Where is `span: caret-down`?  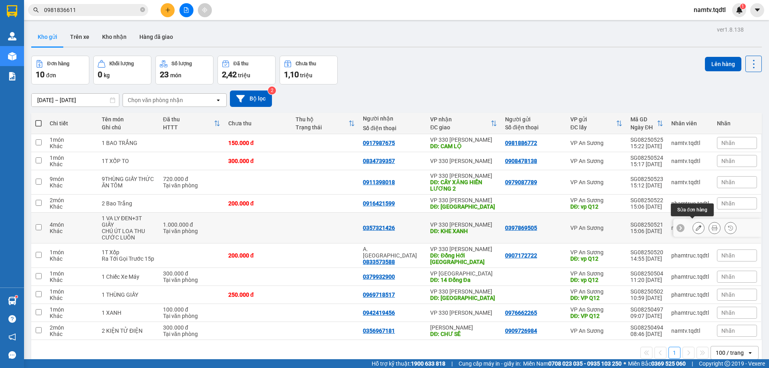
span: caret-down is located at coordinates (758, 10).